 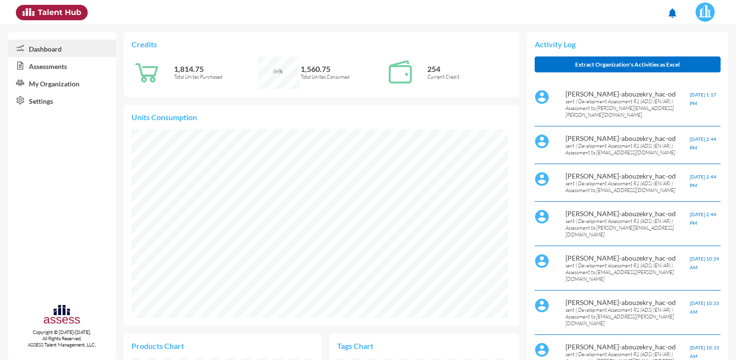 What do you see at coordinates (321, 44) in the screenshot?
I see `p: Credits` at bounding box center [321, 44].